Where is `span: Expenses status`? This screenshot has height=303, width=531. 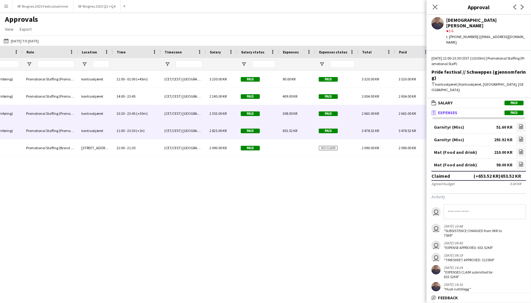 span: Expenses status is located at coordinates (333, 52).